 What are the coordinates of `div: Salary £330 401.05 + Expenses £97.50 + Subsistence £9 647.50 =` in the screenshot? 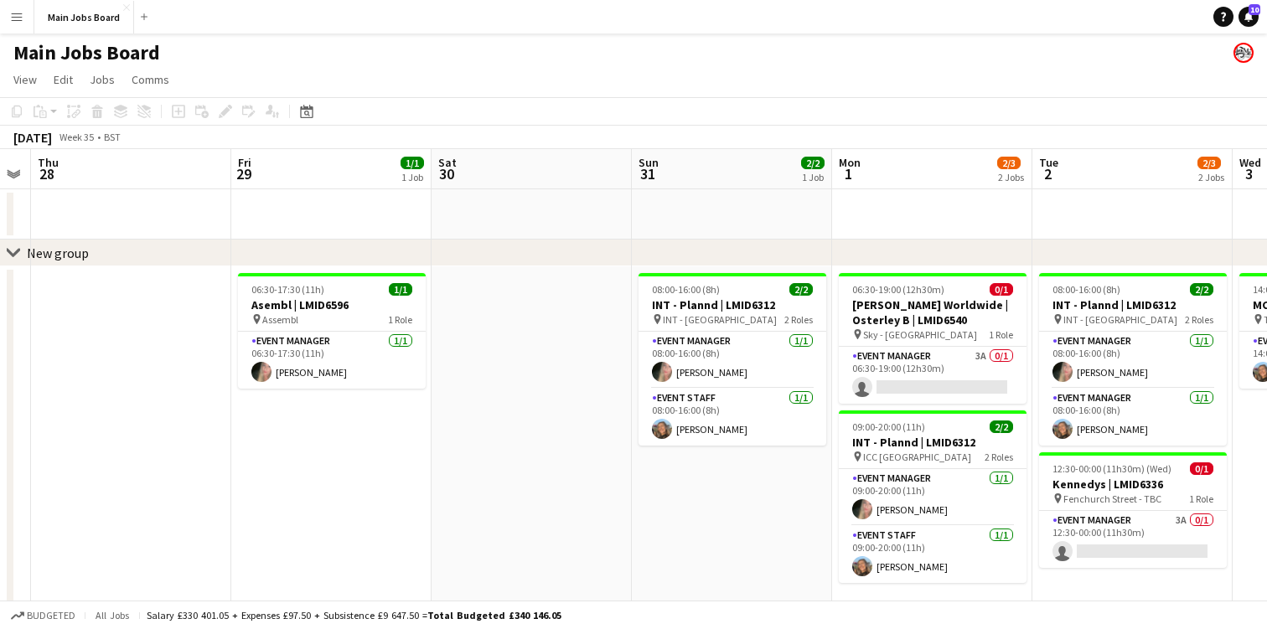 It's located at (354, 615).